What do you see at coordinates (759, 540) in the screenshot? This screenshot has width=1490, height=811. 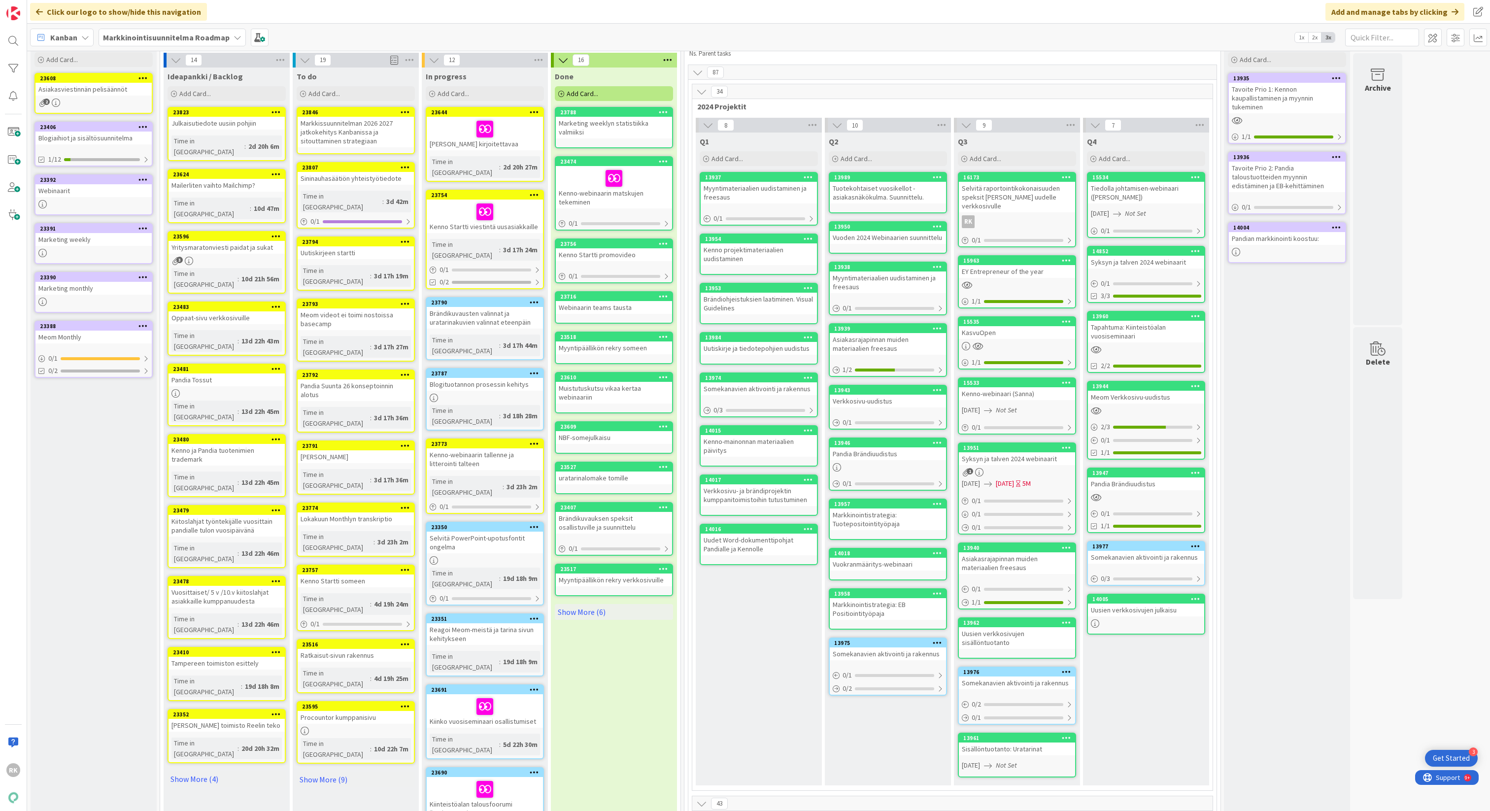 I see `div: 14016Uudet Word-dokumenttipohjat Pandialle ja Kennolle` at bounding box center [759, 540].